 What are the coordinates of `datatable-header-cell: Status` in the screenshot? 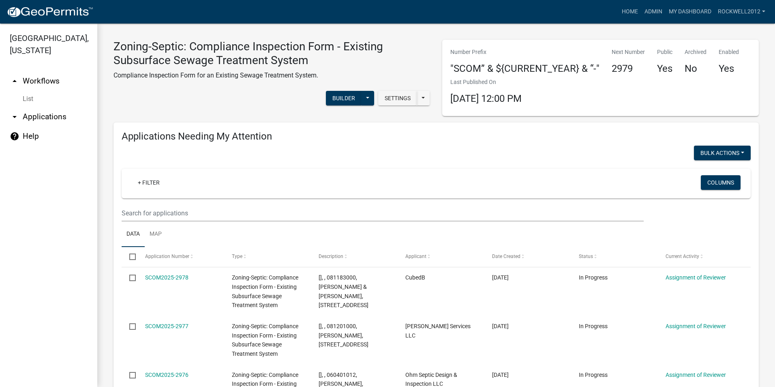 It's located at (614, 257).